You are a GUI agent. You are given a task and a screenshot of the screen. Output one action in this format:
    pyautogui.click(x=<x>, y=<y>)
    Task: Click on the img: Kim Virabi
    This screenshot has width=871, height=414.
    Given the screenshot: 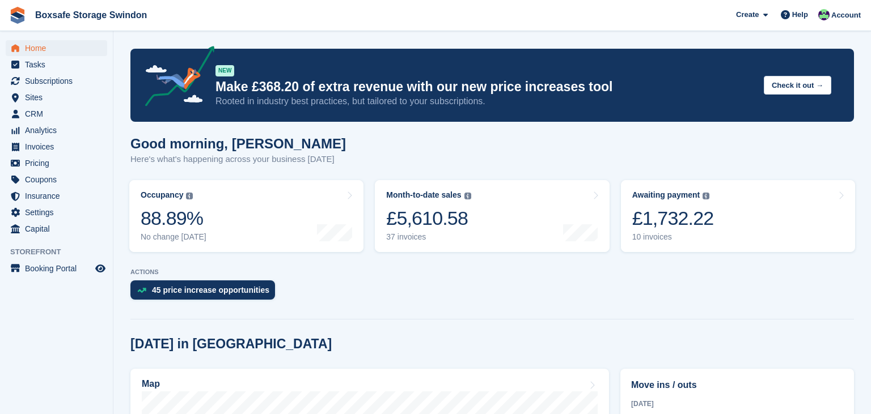 What is the action you would take?
    pyautogui.click(x=824, y=15)
    